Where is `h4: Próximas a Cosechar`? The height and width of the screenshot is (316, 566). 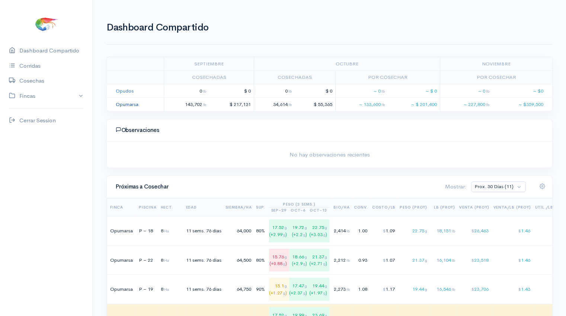 h4: Próximas a Cosechar is located at coordinates (276, 187).